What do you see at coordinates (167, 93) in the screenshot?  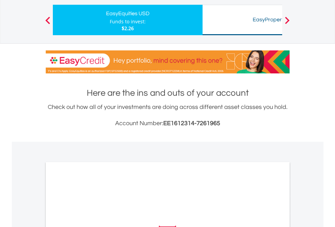 I see `h1: Here are the ins and outs of your account` at bounding box center [167, 93].